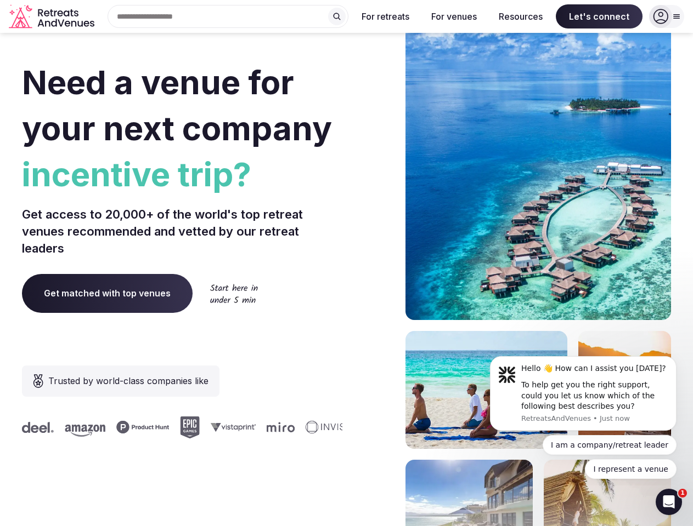 The height and width of the screenshot is (526, 693). Describe the element at coordinates (110, 47) in the screenshot. I see `div: message notification from RetreatsAndVenues, Just now. Hello 👋 How can I assist you today? To hel...` at that location.